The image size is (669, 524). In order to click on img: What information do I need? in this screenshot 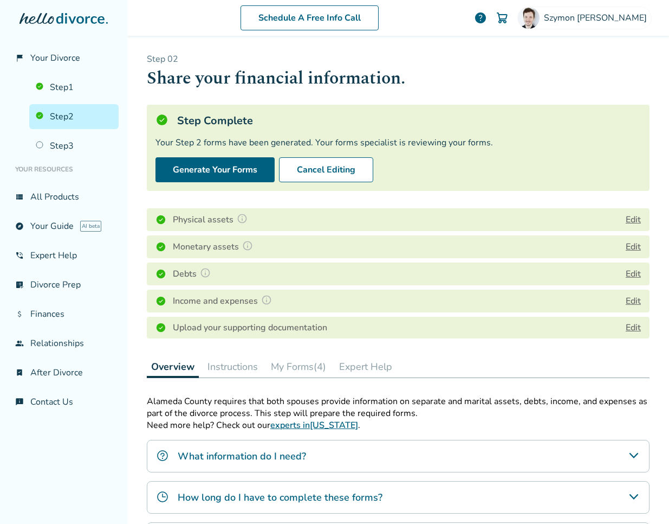, I will do `click(163, 455)`.